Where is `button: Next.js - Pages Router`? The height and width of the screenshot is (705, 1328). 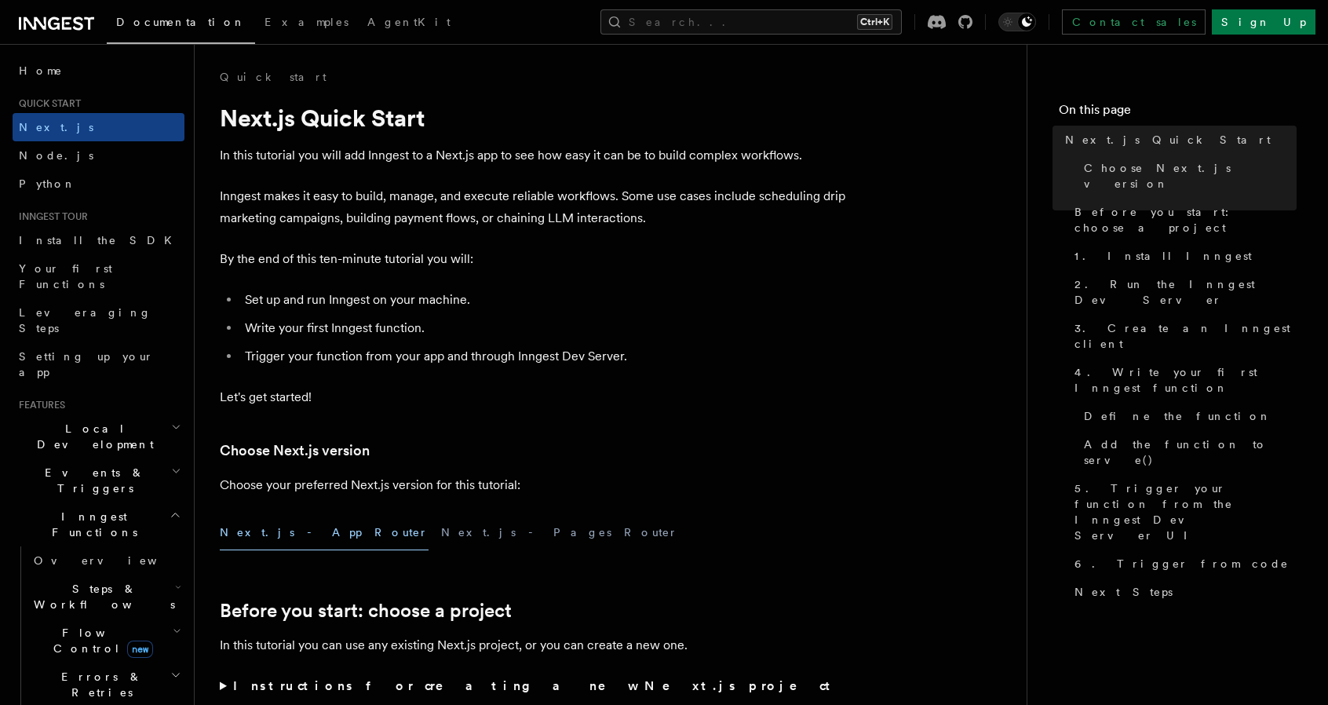 button: Next.js - Pages Router is located at coordinates (560, 532).